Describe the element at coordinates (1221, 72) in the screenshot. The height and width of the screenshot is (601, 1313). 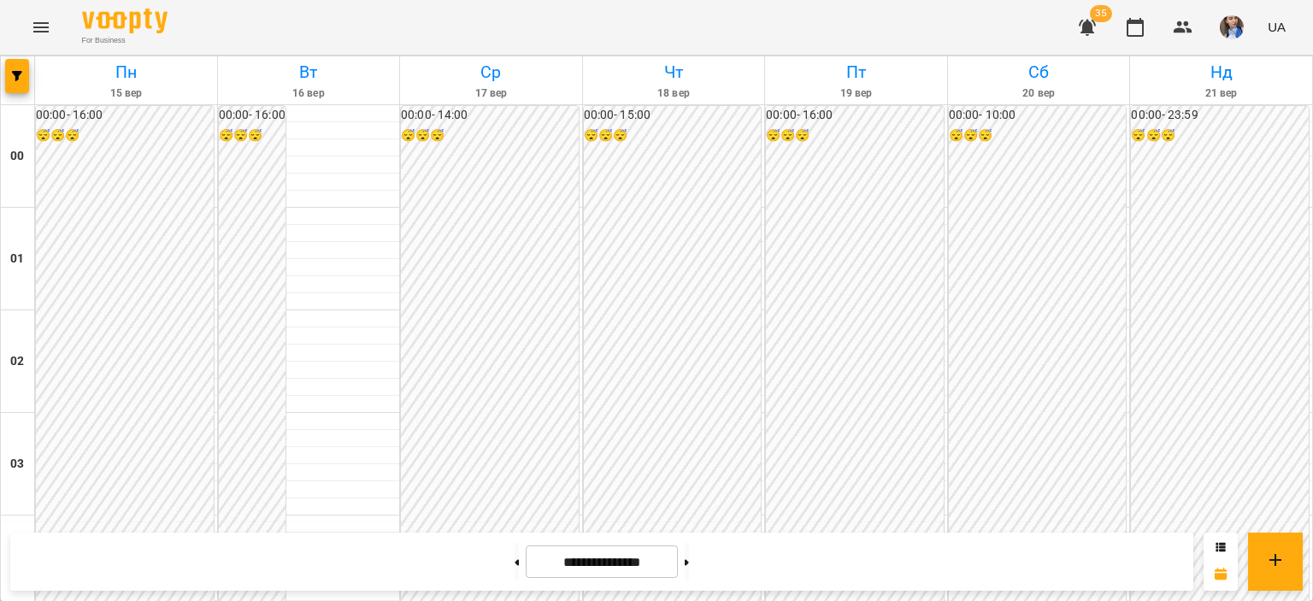
I see `h6: Нд` at that location.